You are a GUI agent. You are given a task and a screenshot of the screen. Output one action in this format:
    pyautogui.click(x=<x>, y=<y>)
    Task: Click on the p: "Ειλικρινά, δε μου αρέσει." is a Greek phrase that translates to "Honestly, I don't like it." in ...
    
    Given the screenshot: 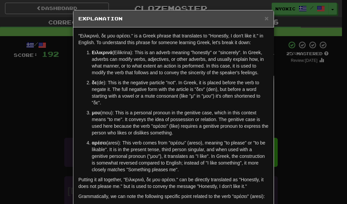 What is the action you would take?
    pyautogui.click(x=173, y=39)
    